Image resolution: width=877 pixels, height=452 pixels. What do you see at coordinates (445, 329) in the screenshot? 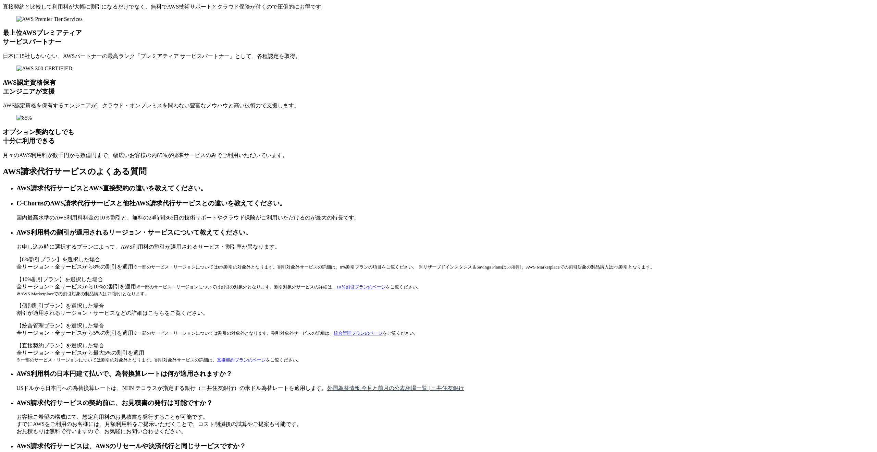
I see `p: 【統合管理プラン】を選択した場合 全リージョン・全サービスから5%の割引を適用` at bounding box center [445, 329].